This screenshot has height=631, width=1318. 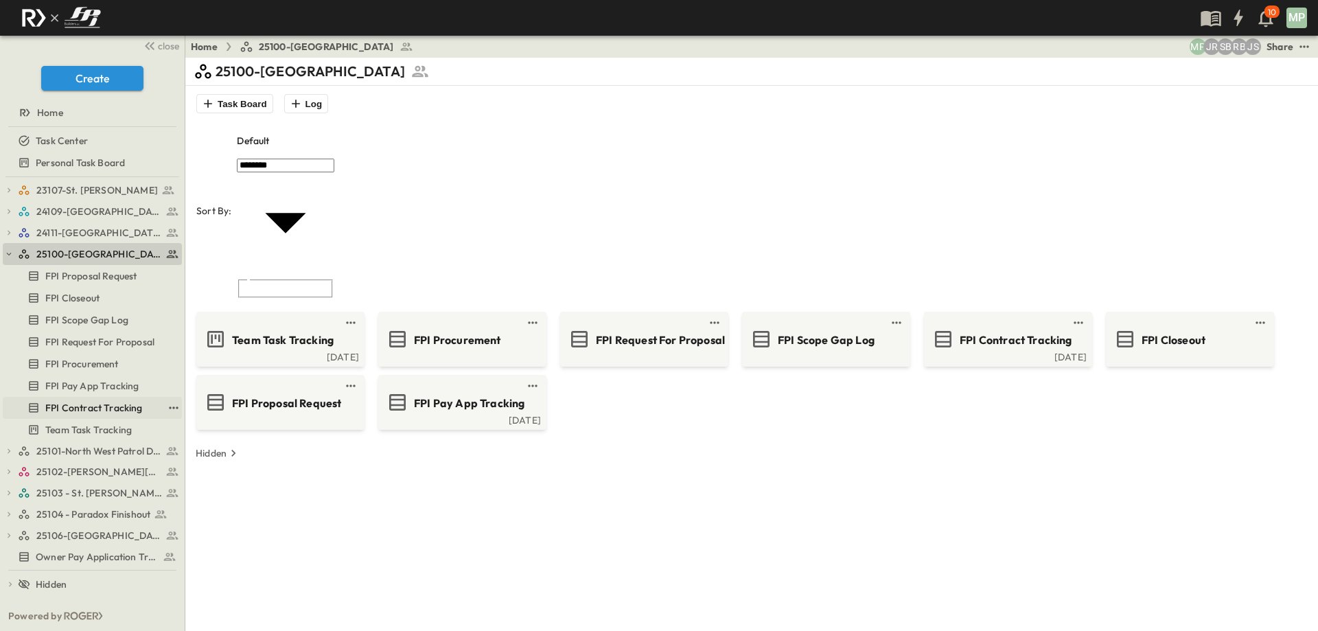 I want to click on div: FPI Proposal Requesttest, so click(x=92, y=276).